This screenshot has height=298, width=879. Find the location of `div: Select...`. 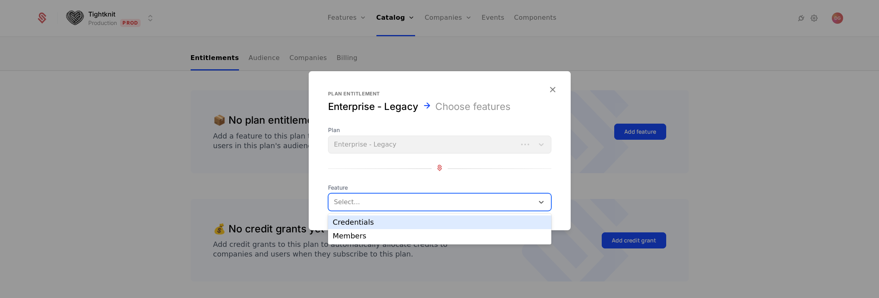

div: Select... is located at coordinates (432, 202).